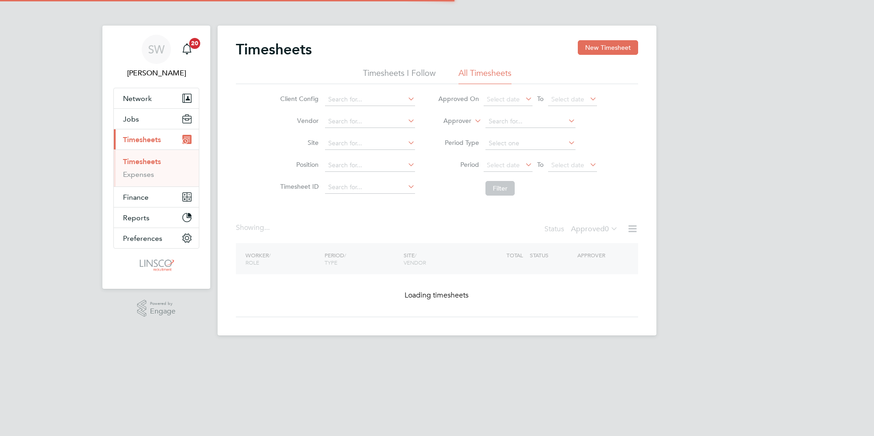 The width and height of the screenshot is (874, 436). Describe the element at coordinates (298, 121) in the screenshot. I see `label: Vendor` at that location.